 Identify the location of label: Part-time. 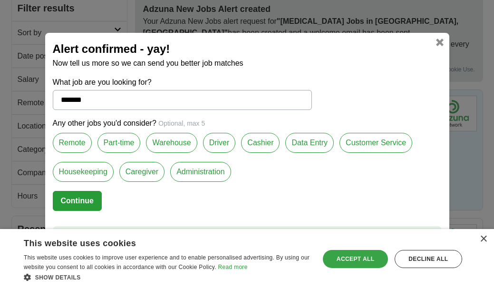
(119, 143).